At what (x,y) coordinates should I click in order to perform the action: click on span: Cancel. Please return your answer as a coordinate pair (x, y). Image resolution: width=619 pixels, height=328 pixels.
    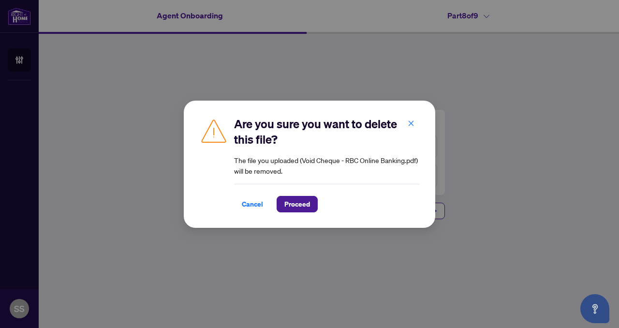
    Looking at the image, I should click on (252, 204).